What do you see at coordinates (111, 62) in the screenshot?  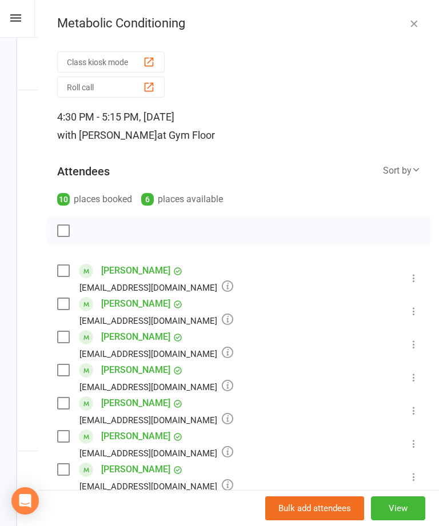 I see `button: Class kiosk mode` at bounding box center [111, 62].